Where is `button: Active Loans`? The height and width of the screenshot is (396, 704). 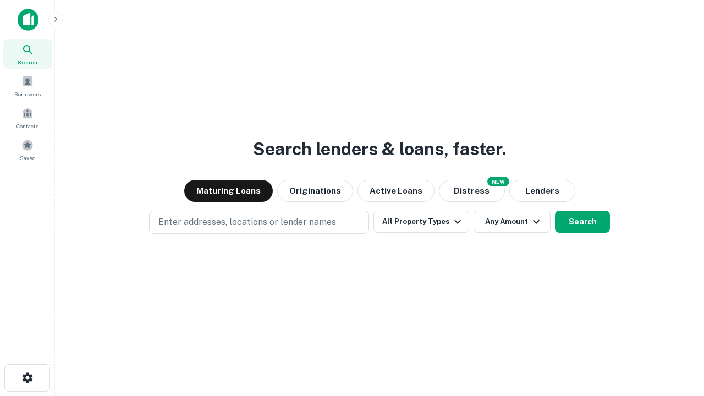 button: Active Loans is located at coordinates (396, 191).